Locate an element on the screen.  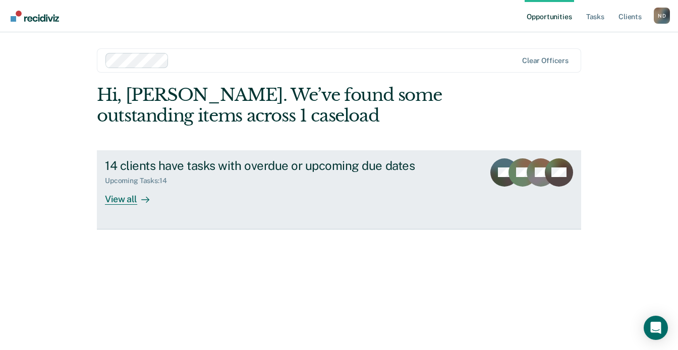
div: View all is located at coordinates (133, 195).